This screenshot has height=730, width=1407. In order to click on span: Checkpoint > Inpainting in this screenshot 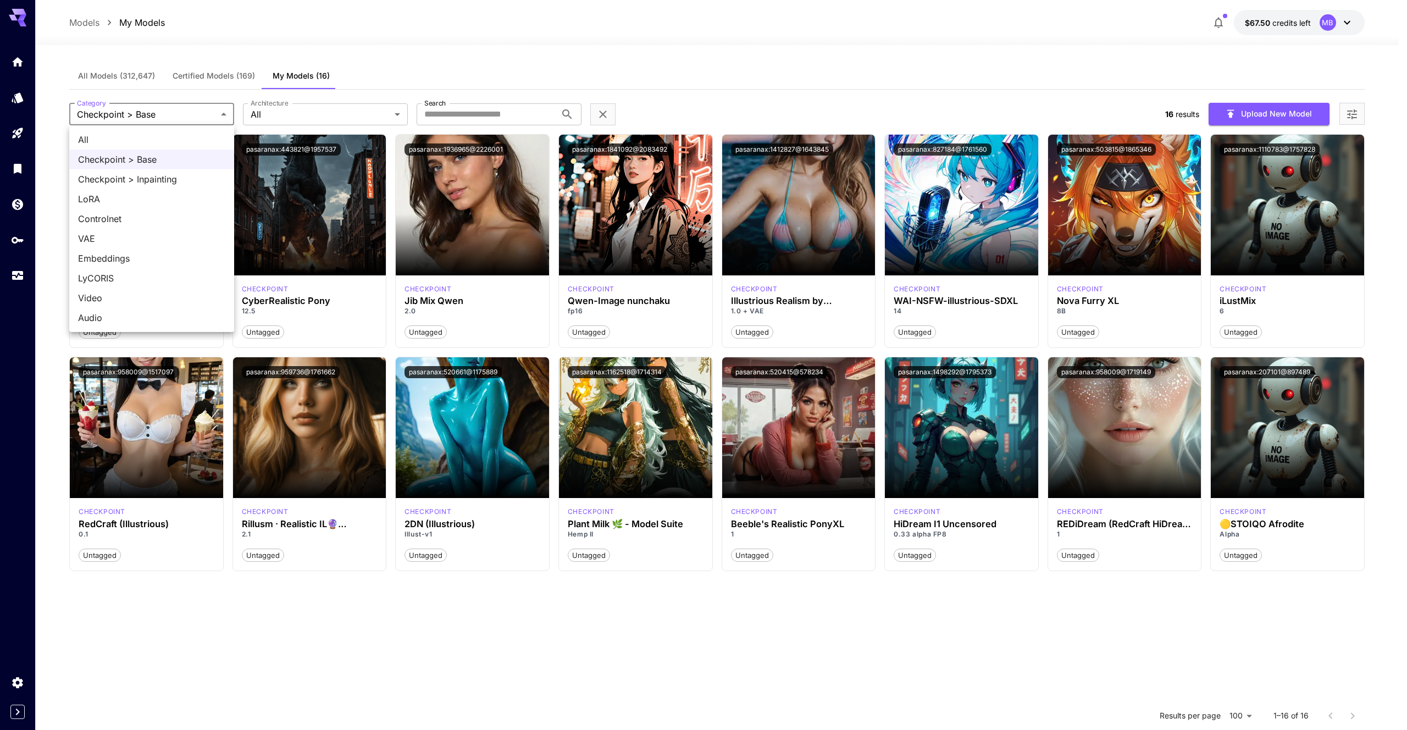, I will do `click(152, 179)`.